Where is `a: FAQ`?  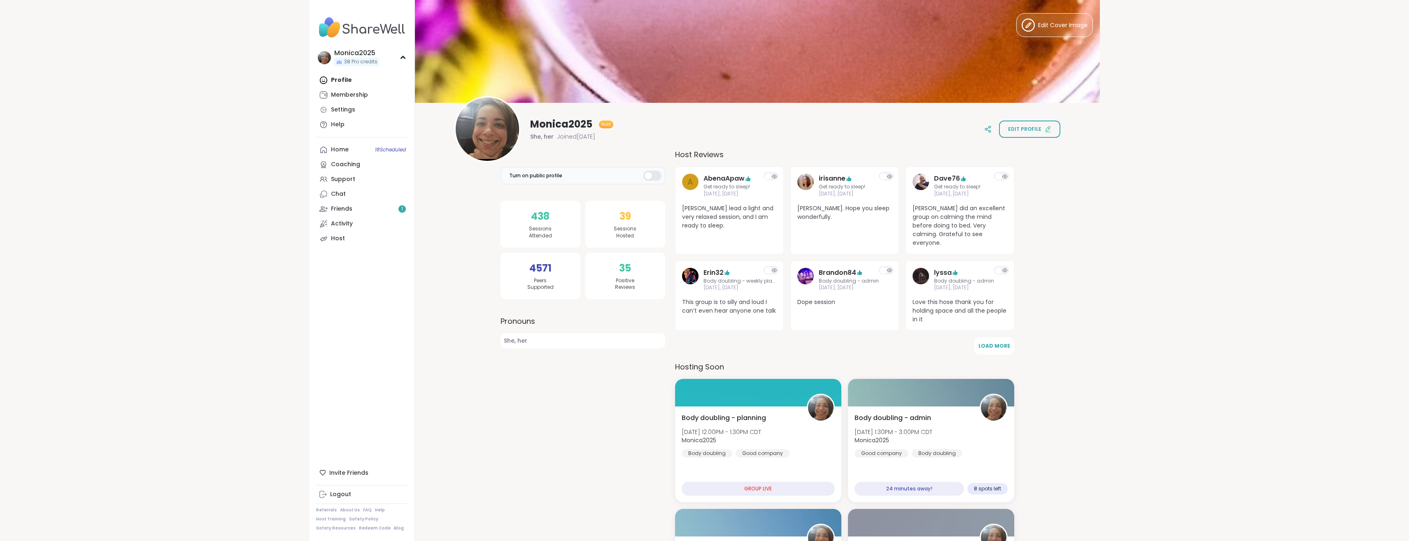
a: FAQ is located at coordinates (367, 510).